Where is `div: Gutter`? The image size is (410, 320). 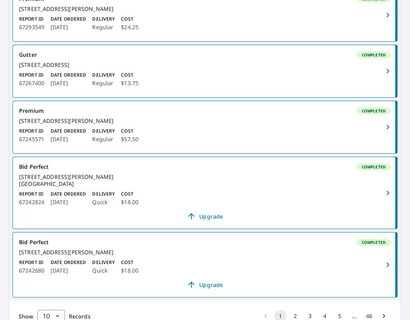 div: Gutter is located at coordinates (205, 55).